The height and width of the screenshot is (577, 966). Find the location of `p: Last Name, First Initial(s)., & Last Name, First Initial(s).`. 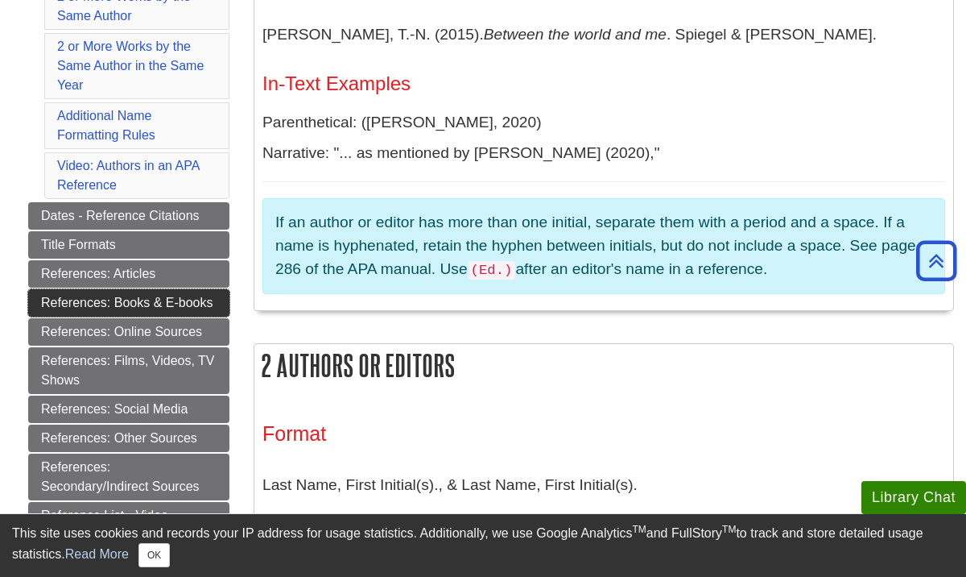

p: Last Name, First Initial(s)., & Last Name, First Initial(s). is located at coordinates (604, 485).